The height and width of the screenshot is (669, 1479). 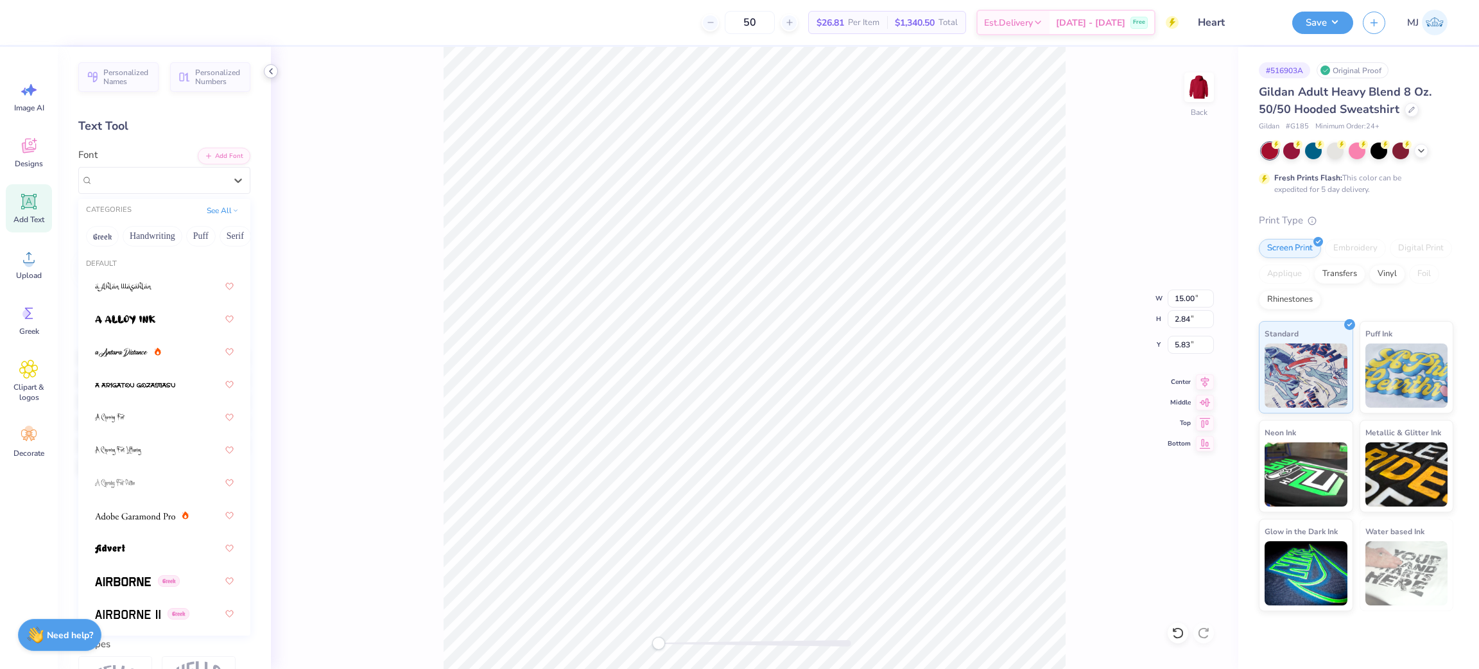 What do you see at coordinates (1322, 22) in the screenshot?
I see `button: Save` at bounding box center [1322, 22].